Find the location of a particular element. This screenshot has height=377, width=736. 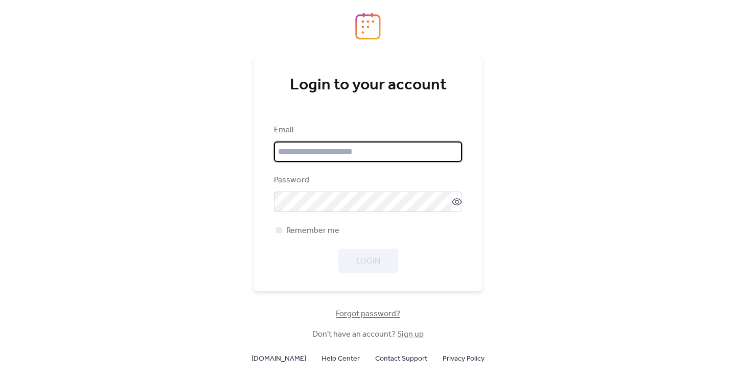

span: Forgot password? is located at coordinates (368, 314).